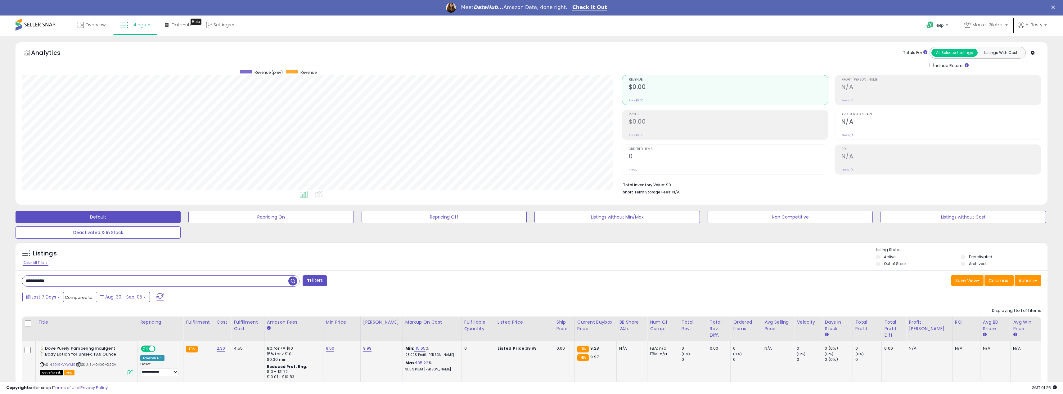 The height and width of the screenshot is (394, 1063). I want to click on a: DataHub, so click(178, 25).